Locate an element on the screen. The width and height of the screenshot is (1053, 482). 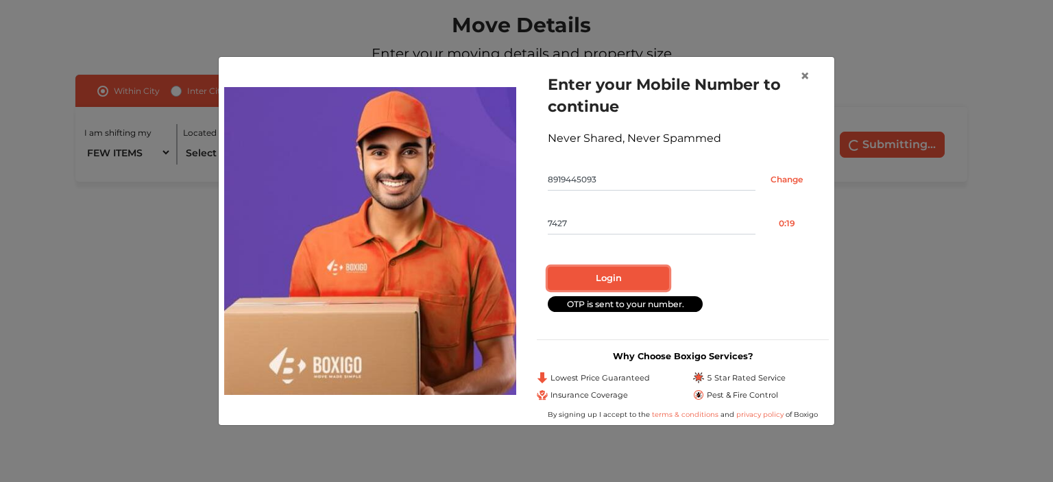
h3: Why Choose Boxigo Services? is located at coordinates (683, 356).